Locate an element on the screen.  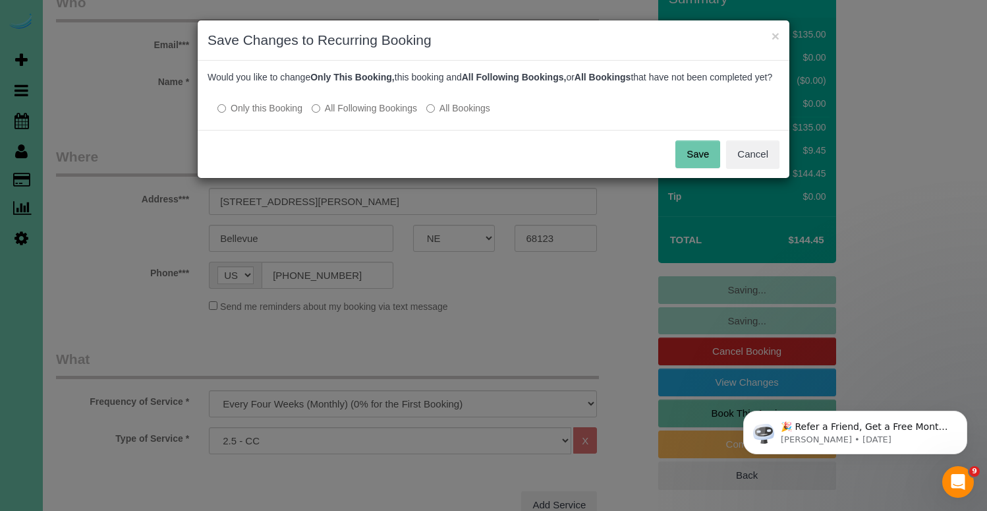
p: 🎉 Refer a Friend, Get a Free Month! 🎉 Love Automaid? Share the love! When you refer a friend who ... is located at coordinates (142, 44).